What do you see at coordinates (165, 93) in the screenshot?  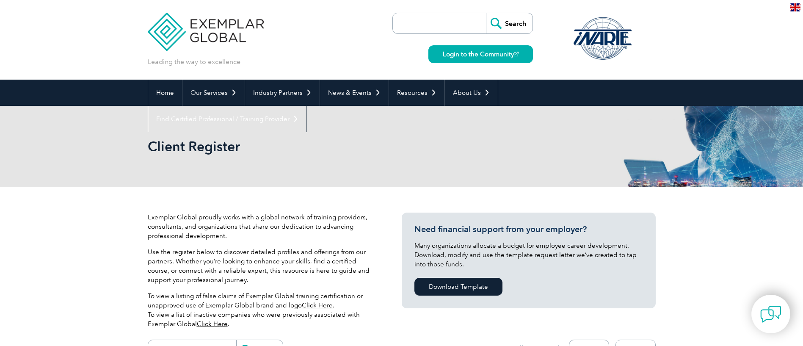 I see `a: Home` at bounding box center [165, 93].